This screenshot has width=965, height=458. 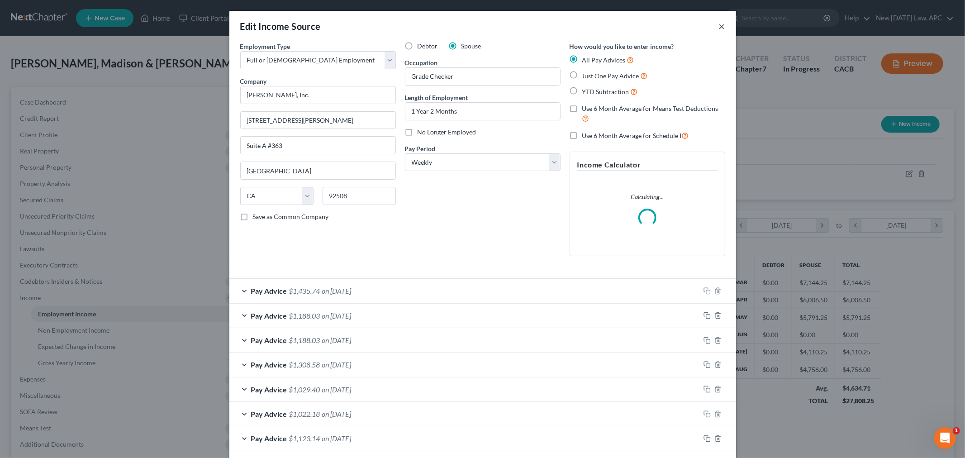 I want to click on span: YTD Subtraction, so click(x=606, y=91).